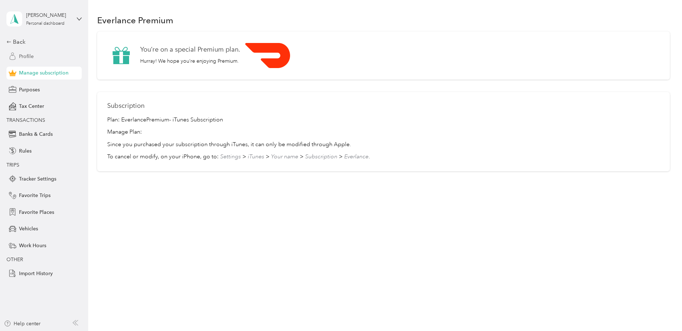  What do you see at coordinates (37, 212) in the screenshot?
I see `span: Favorite Places` at bounding box center [37, 212].